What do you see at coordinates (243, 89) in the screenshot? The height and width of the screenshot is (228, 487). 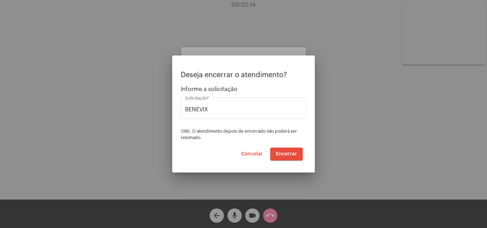 I see `span: Informe a solicitação` at bounding box center [243, 89].